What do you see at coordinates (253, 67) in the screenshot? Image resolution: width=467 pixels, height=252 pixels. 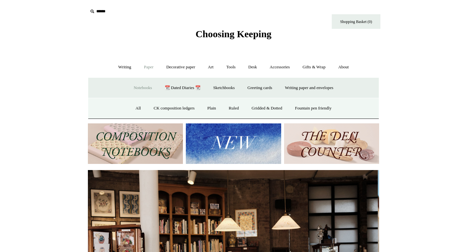 I see `a: Desk` at bounding box center [253, 67].